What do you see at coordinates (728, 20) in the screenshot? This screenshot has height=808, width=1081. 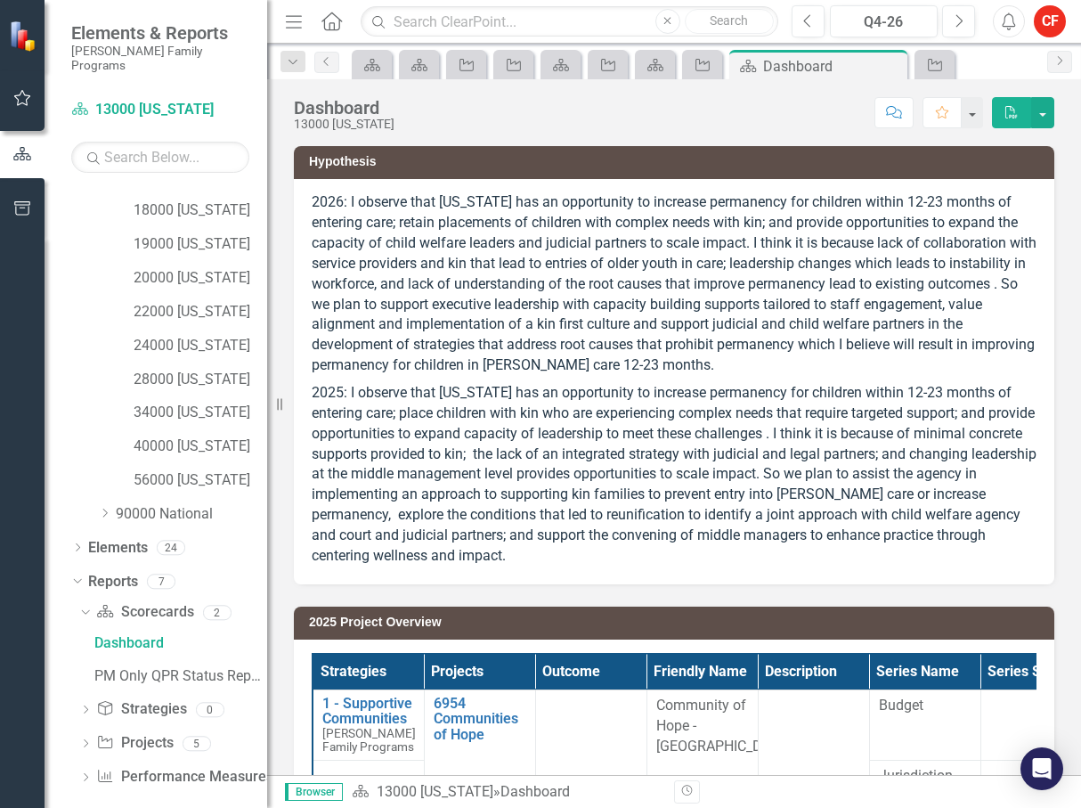 I see `span: Search` at bounding box center [728, 20].